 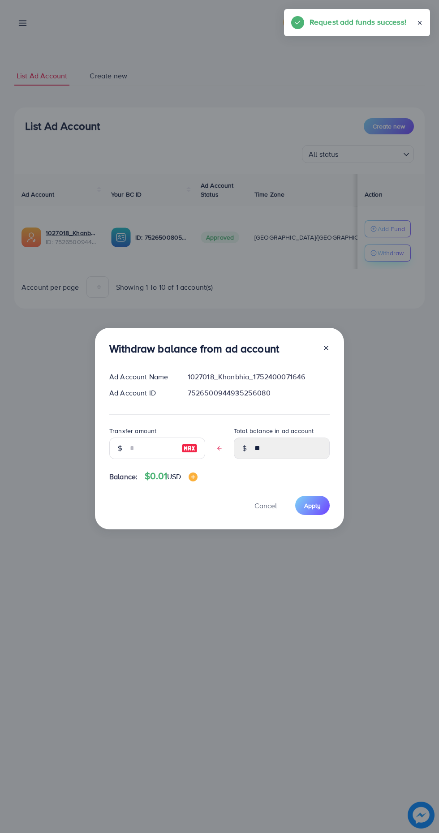 I want to click on label: Transfer amount, so click(x=132, y=431).